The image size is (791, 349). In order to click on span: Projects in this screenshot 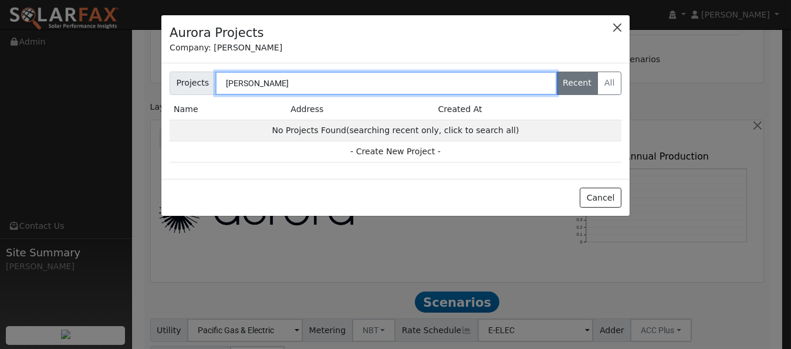, I will do `click(193, 83)`.